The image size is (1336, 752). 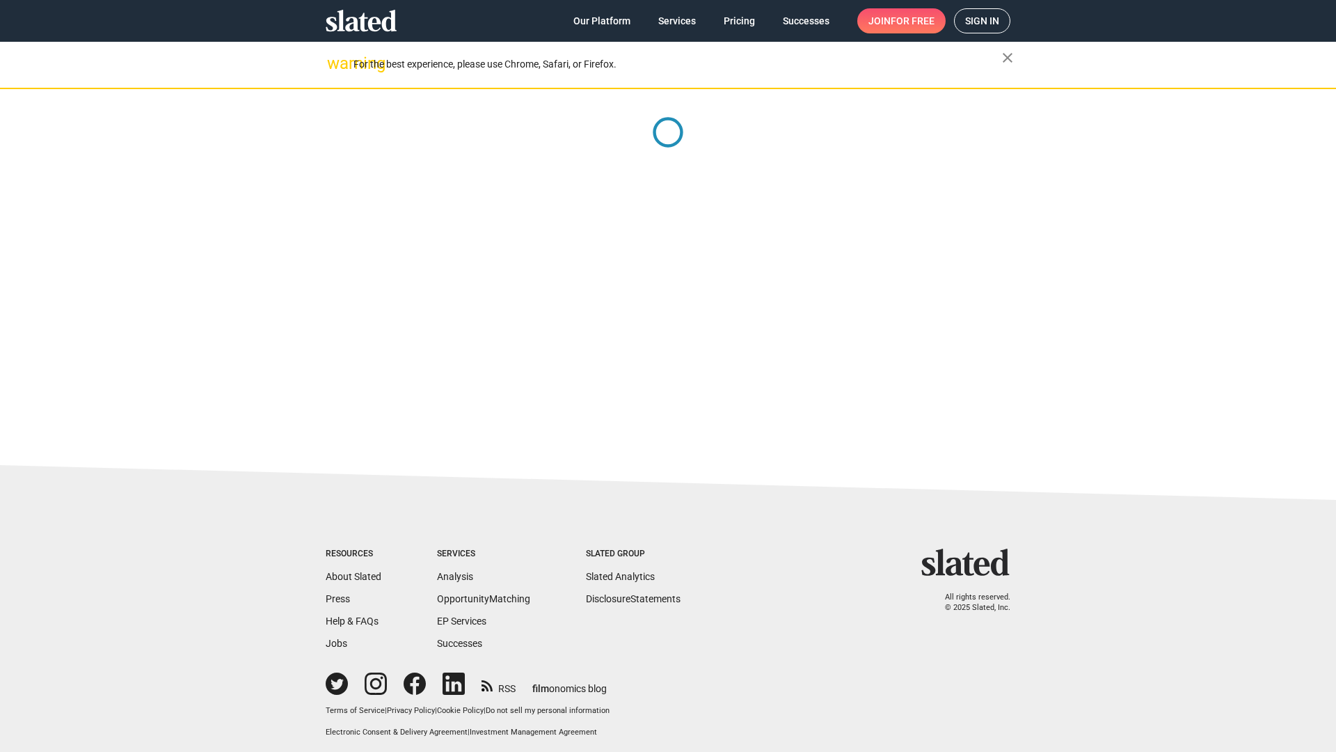 I want to click on a: OpportunityMatching, so click(x=484, y=598).